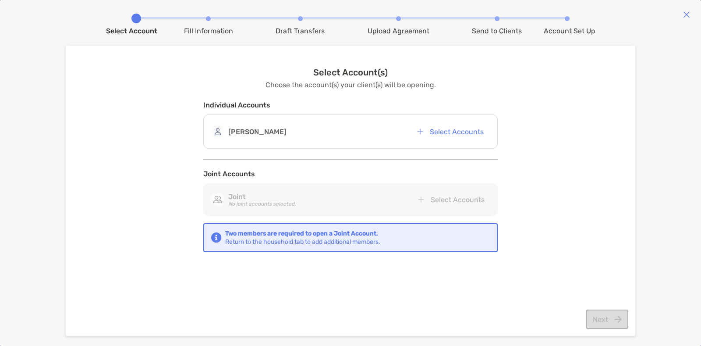 The image size is (701, 346). Describe the element at coordinates (570, 31) in the screenshot. I see `div: Account Set Up` at that location.